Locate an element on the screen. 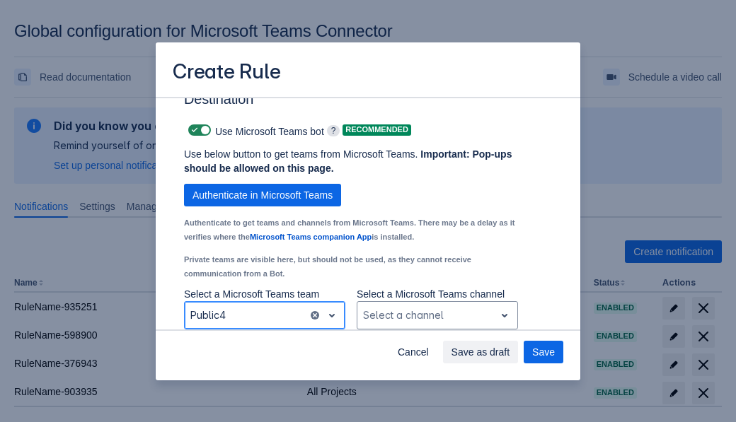  span: Cancel is located at coordinates (413, 352).